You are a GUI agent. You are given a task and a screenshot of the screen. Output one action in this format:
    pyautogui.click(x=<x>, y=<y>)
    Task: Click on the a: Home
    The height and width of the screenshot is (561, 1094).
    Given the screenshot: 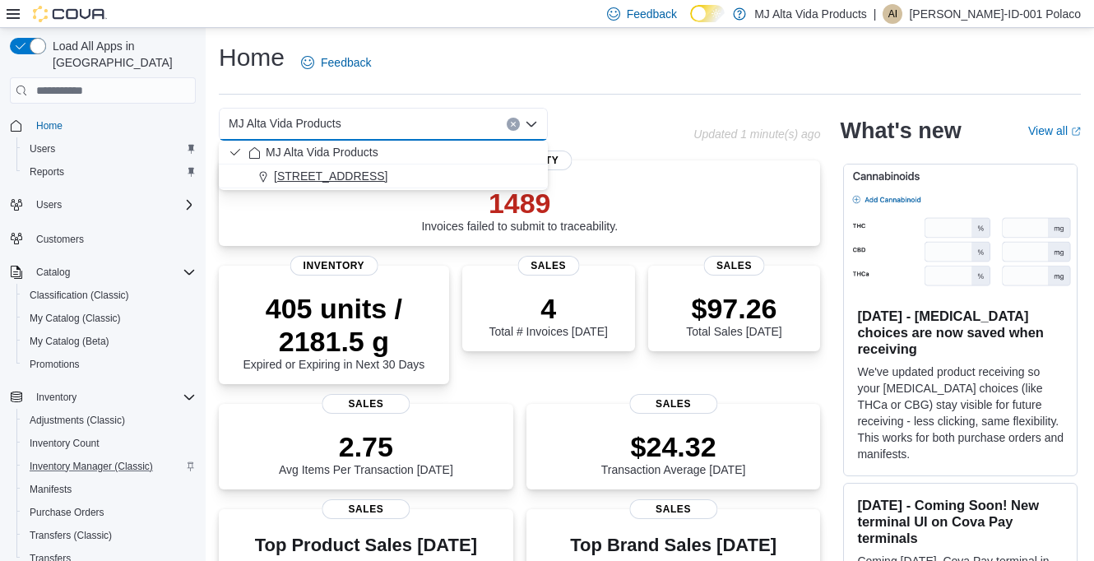 What is the action you would take?
    pyautogui.click(x=49, y=126)
    